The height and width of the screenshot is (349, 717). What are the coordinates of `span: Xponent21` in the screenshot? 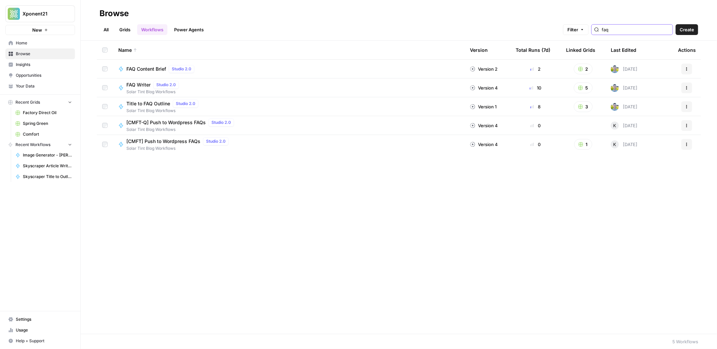 It's located at (43, 14).